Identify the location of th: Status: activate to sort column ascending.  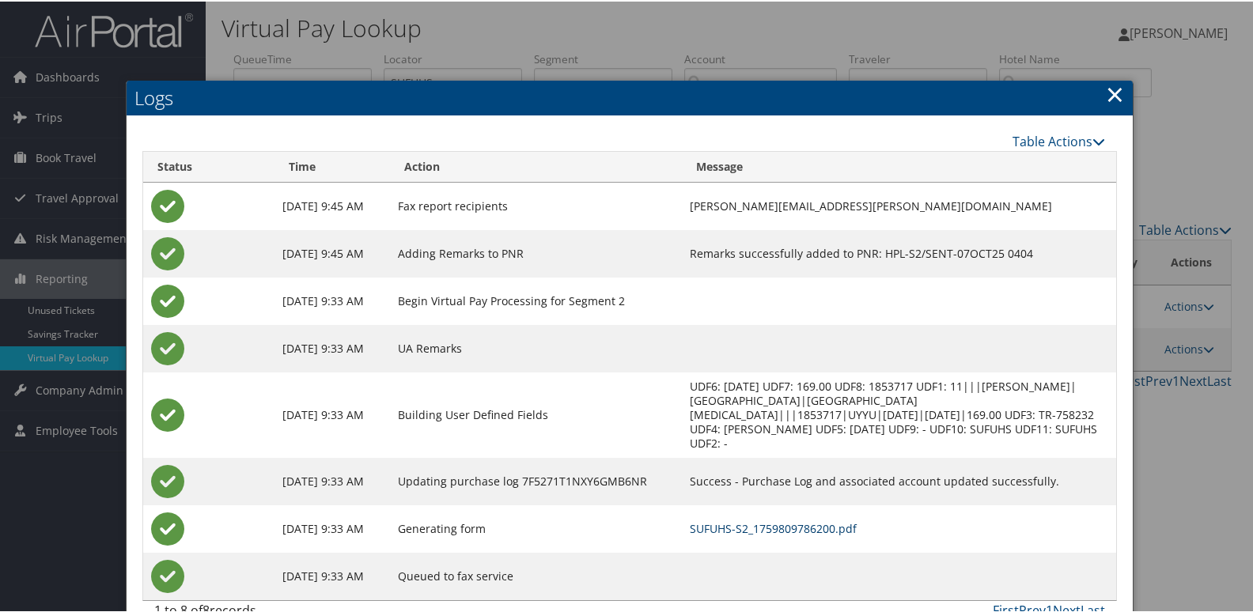
(209, 165).